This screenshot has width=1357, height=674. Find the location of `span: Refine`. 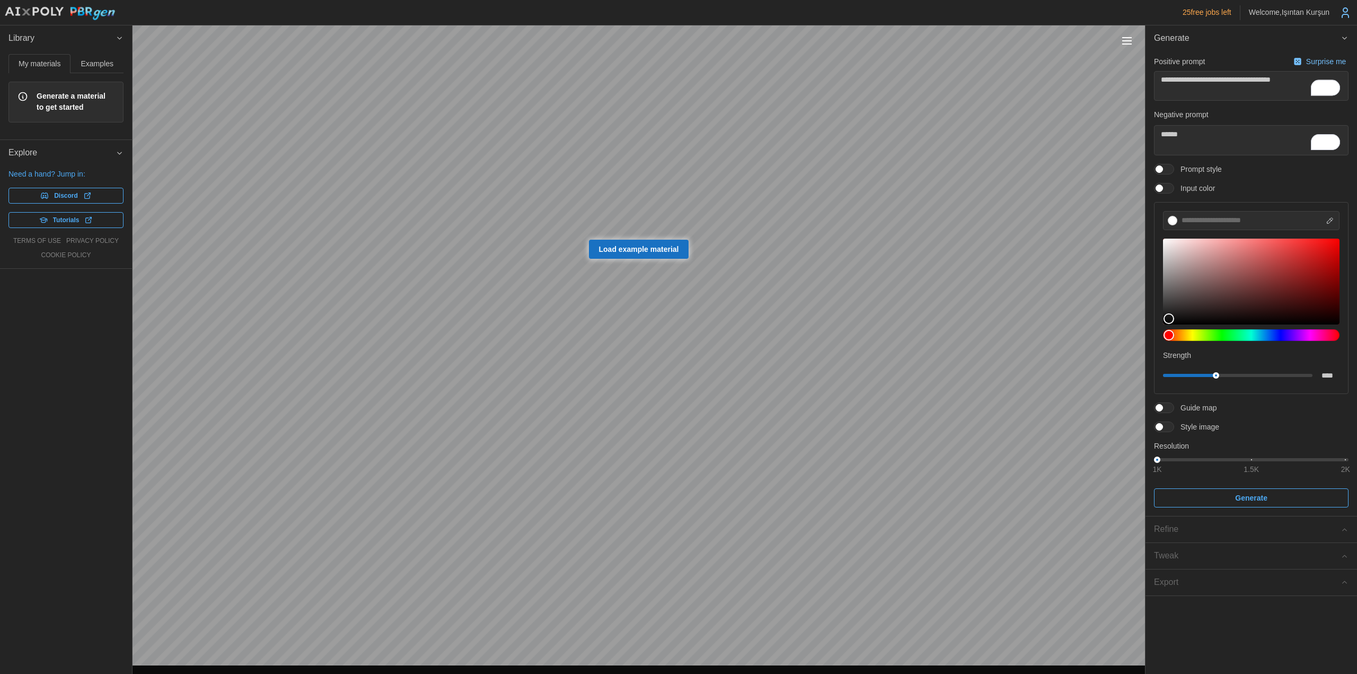

span: Refine is located at coordinates (1247, 529).